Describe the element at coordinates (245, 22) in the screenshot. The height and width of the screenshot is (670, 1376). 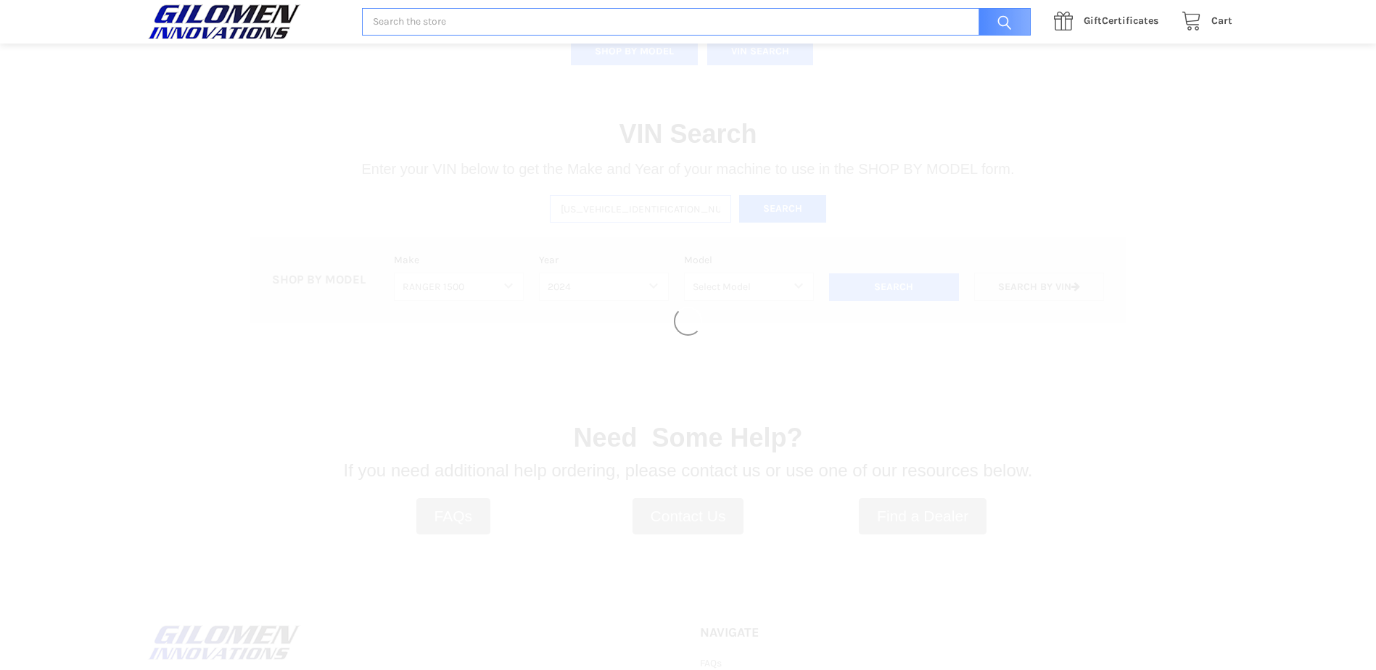
I see `a: GILOMEN INNOVATIONS` at that location.